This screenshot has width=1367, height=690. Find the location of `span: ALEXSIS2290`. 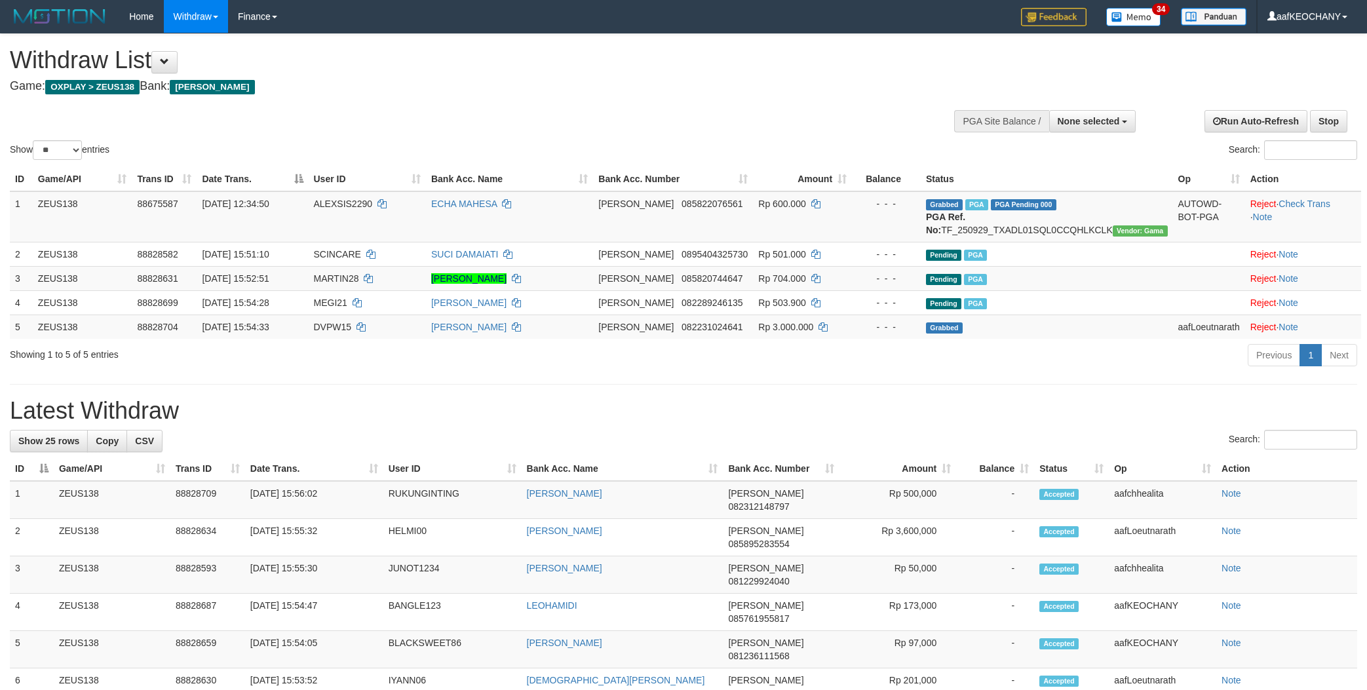

span: ALEXSIS2290 is located at coordinates (343, 204).